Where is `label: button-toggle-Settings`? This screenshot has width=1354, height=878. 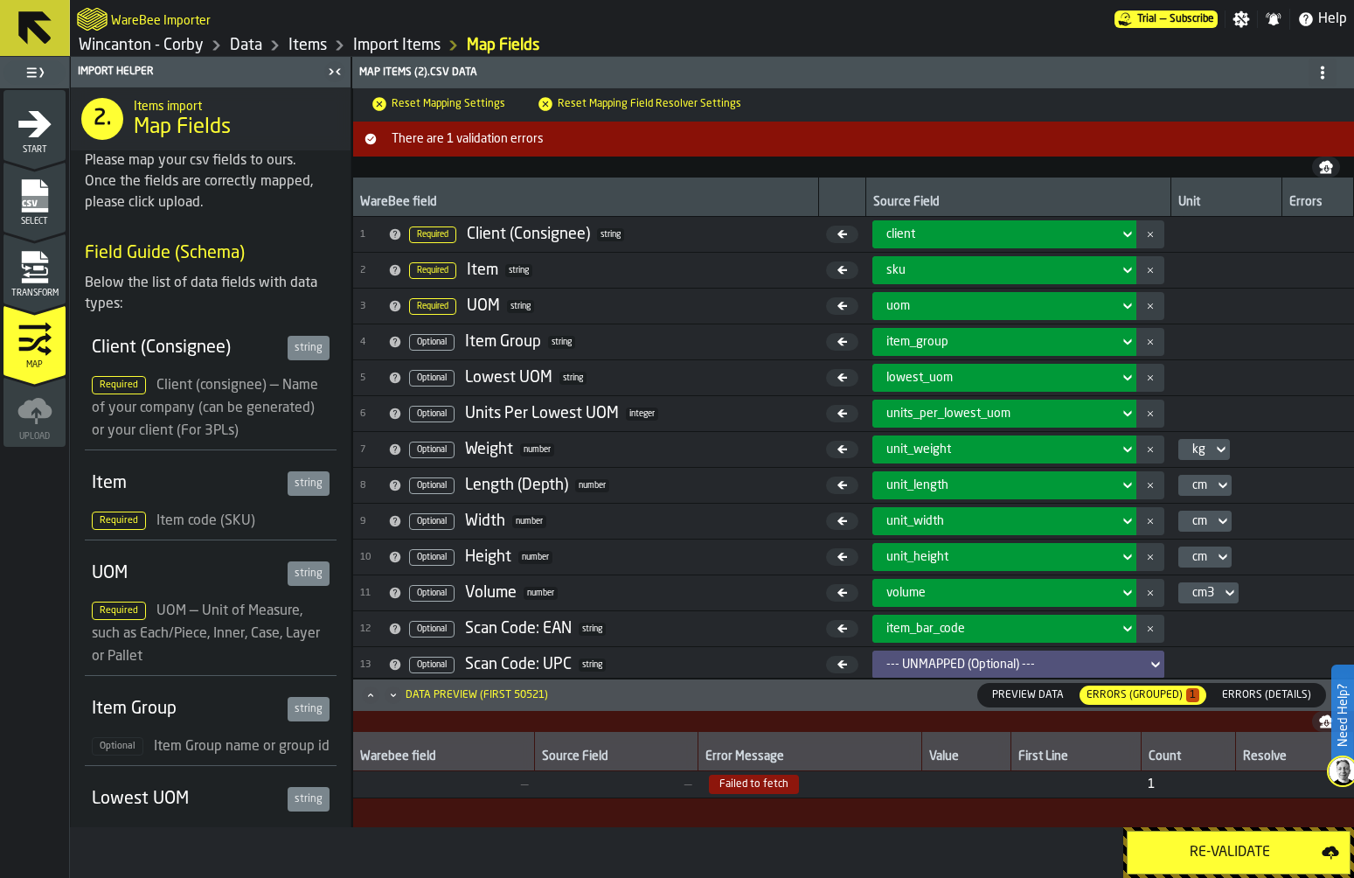 label: button-toggle-Settings is located at coordinates (1241, 19).